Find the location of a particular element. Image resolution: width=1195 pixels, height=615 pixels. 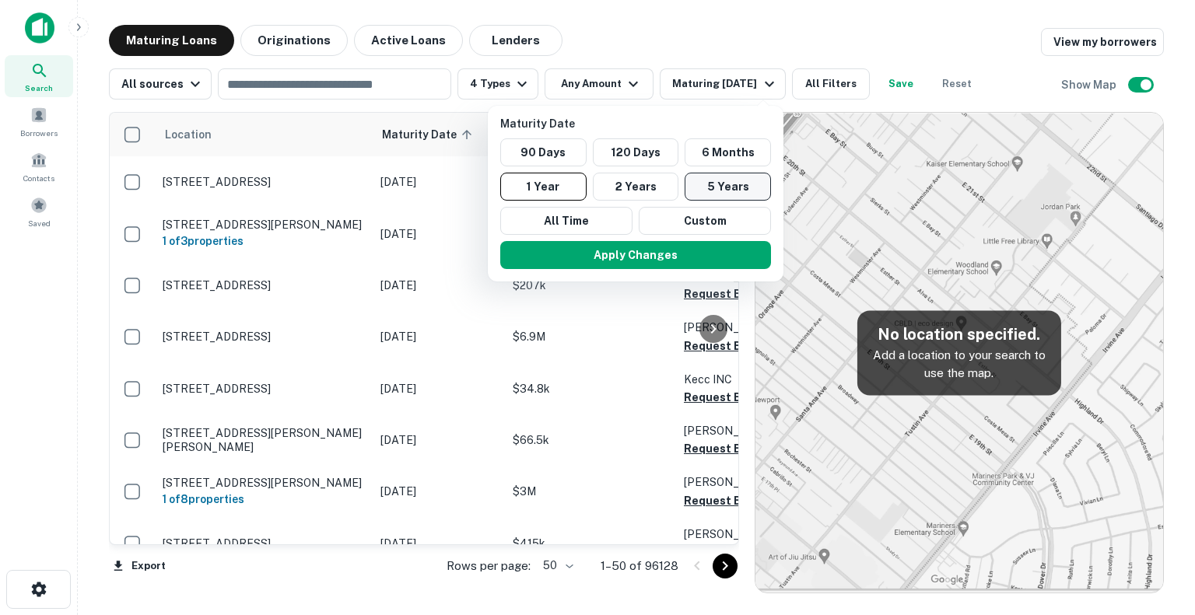

button: All Time is located at coordinates (566, 221).